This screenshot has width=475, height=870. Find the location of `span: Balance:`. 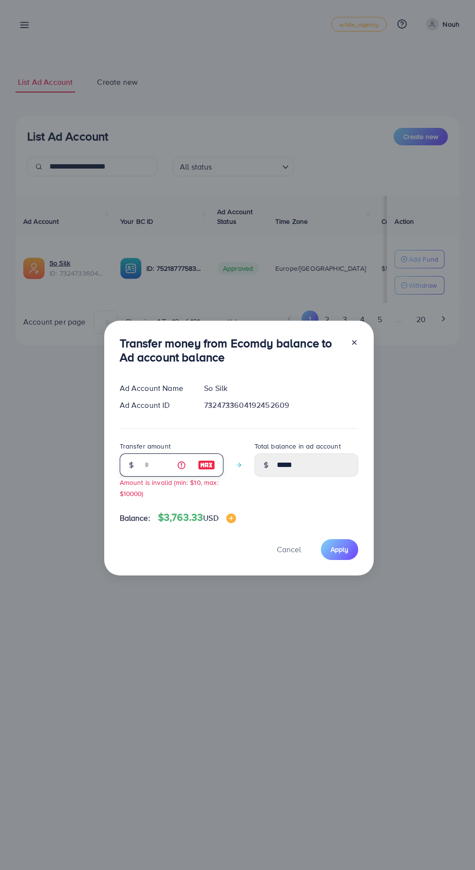

span: Balance: is located at coordinates (135, 518).